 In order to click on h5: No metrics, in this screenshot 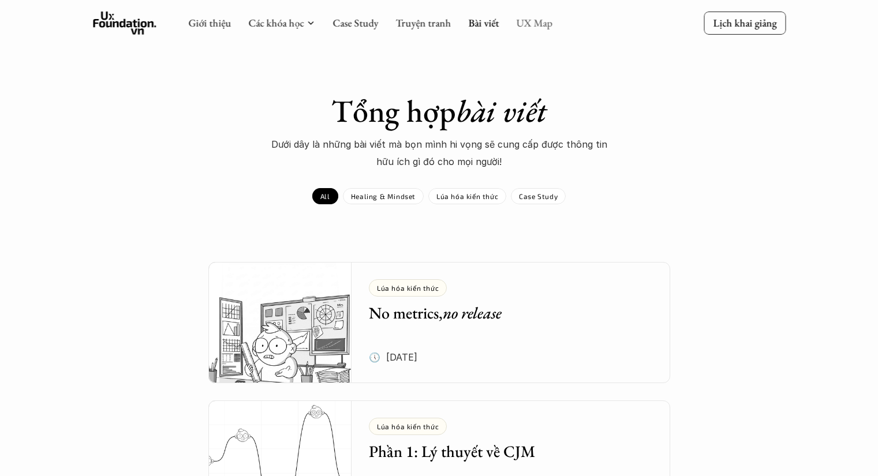, I will do `click(502, 313)`.